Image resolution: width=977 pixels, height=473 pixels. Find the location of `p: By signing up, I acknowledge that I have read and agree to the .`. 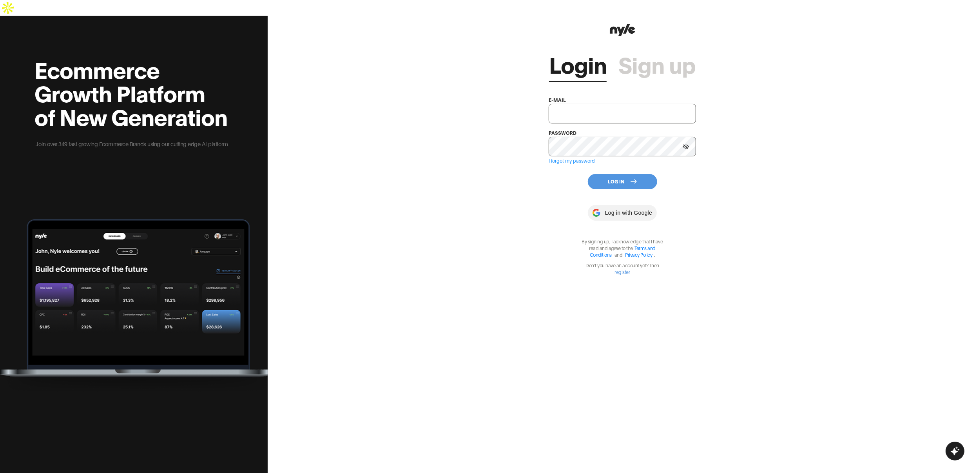

p: By signing up, I acknowledge that I have read and agree to the . is located at coordinates (622, 248).